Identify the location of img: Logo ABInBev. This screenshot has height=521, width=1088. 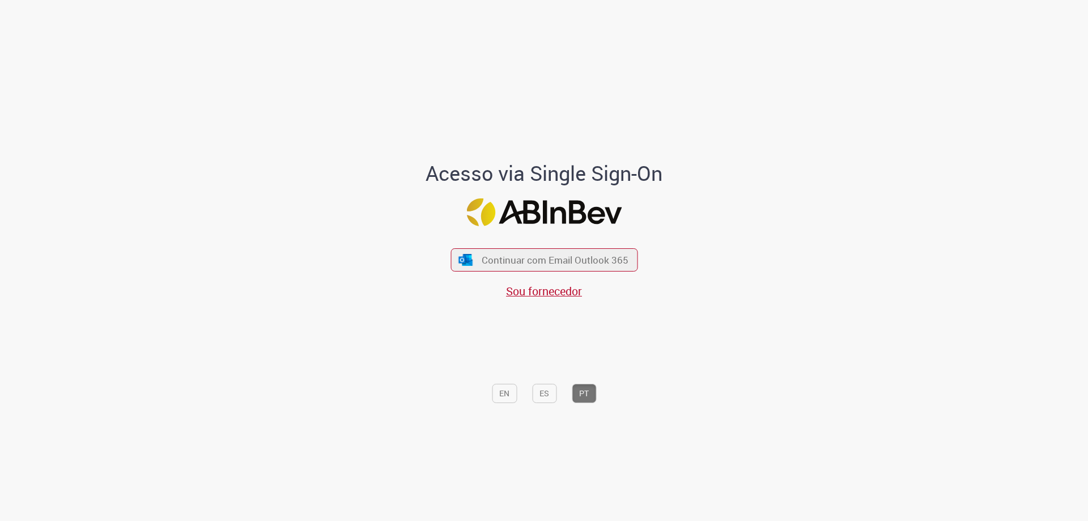
(544, 212).